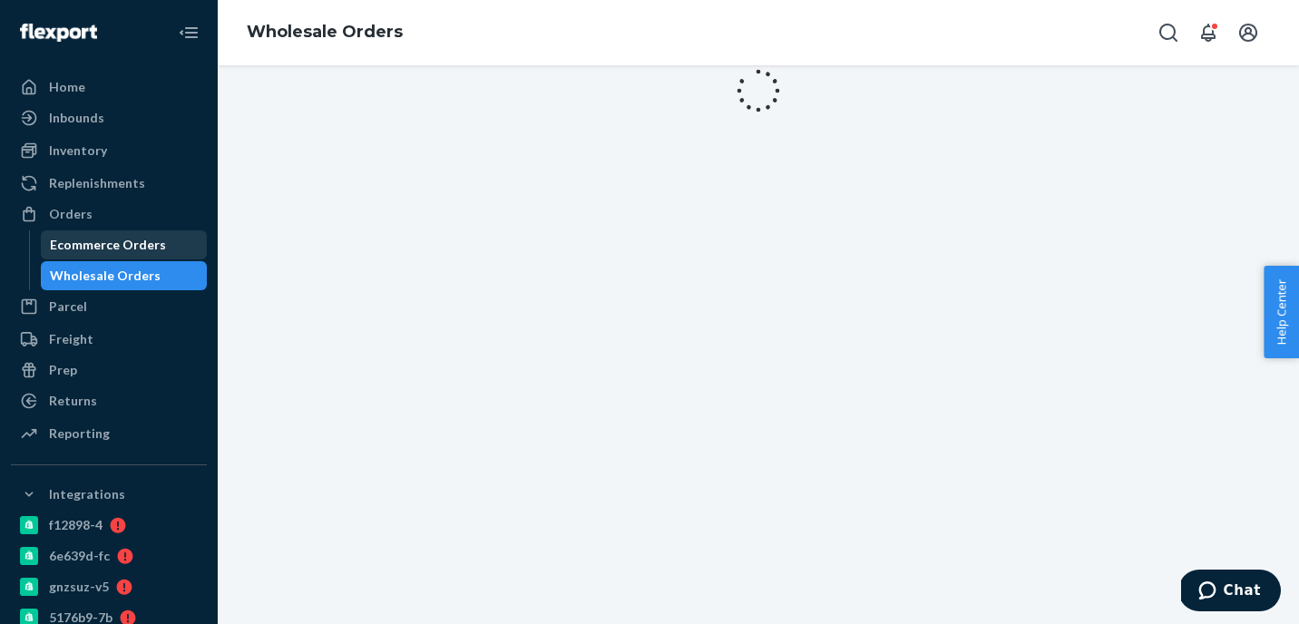 This screenshot has height=624, width=1299. Describe the element at coordinates (109, 494) in the screenshot. I see `button: Integrations` at that location.